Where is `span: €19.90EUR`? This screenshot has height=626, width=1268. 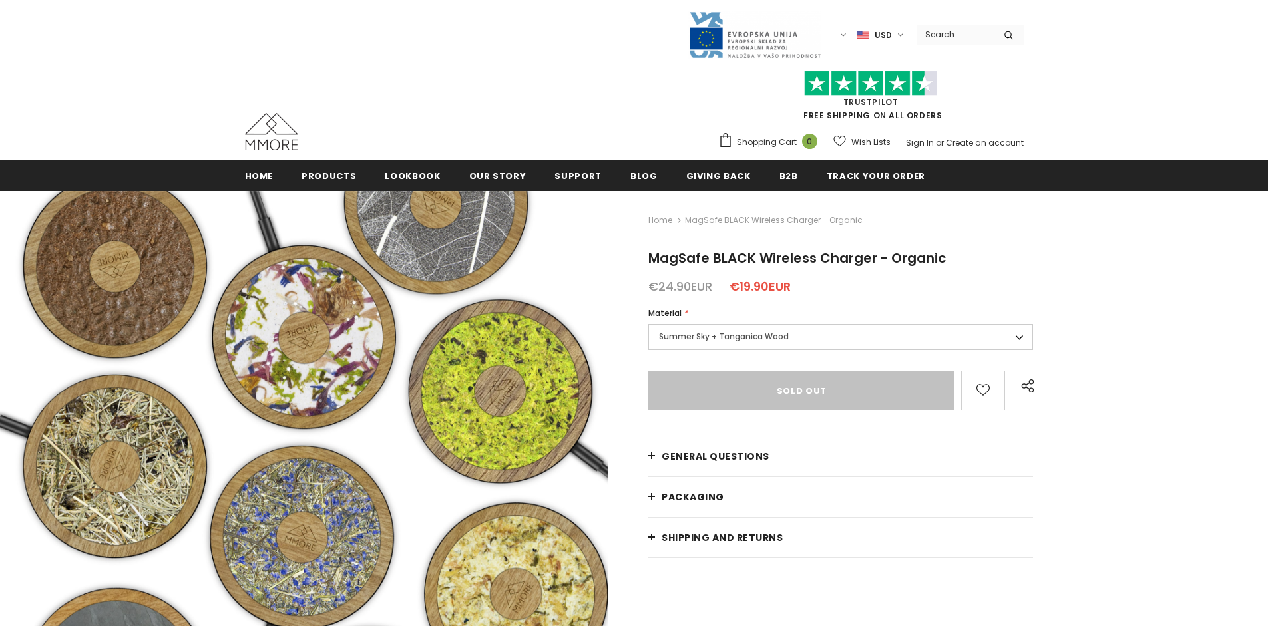 span: €19.90EUR is located at coordinates (760, 286).